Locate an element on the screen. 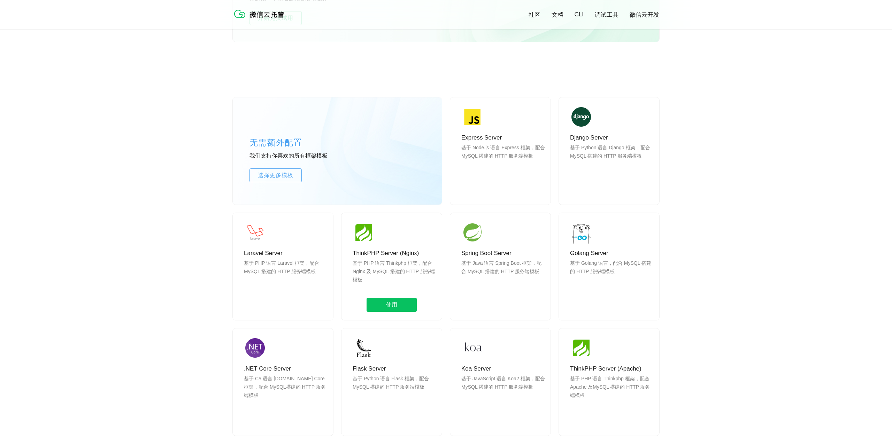 This screenshot has height=445, width=892. p: 基于 Node.js 语言 Express 框架，配合 MySQL 搭建的 HTTP 服务端模板 is located at coordinates (503, 160).